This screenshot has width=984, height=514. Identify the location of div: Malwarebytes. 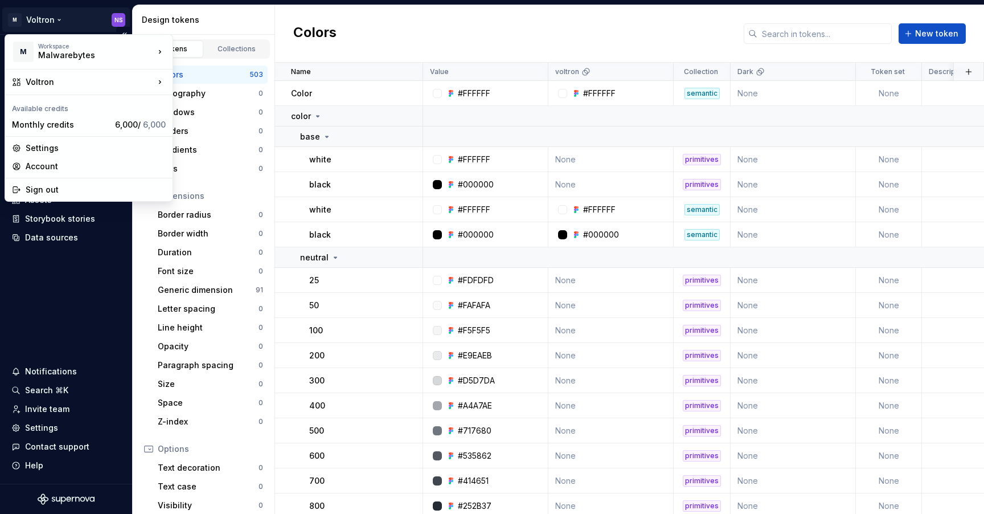
(87, 55).